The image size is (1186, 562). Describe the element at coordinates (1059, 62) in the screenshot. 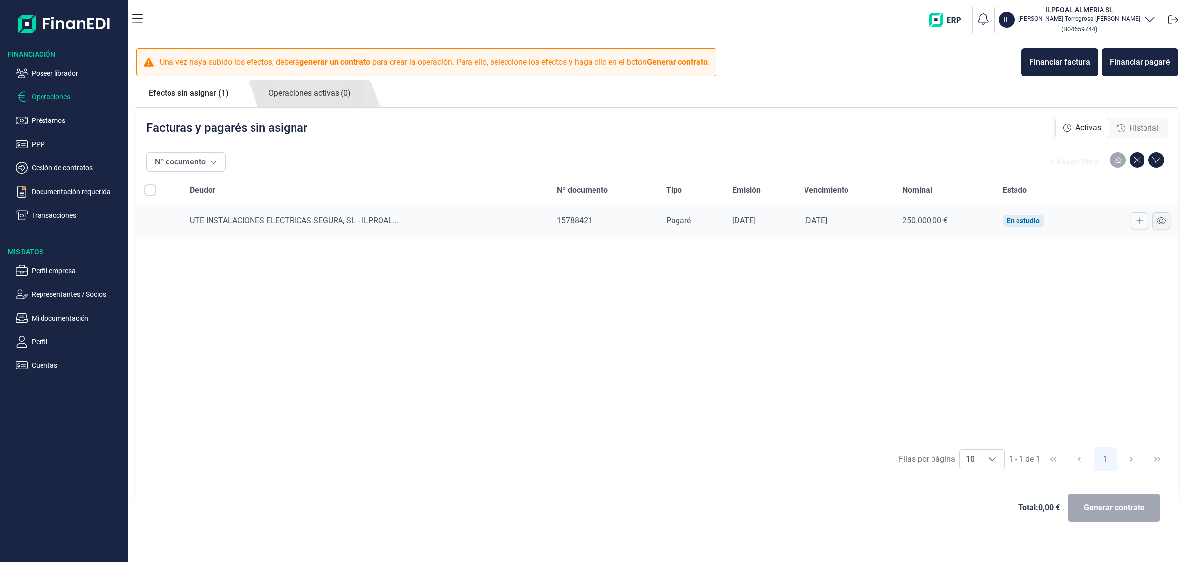

I see `div: Financiar factura` at that location.